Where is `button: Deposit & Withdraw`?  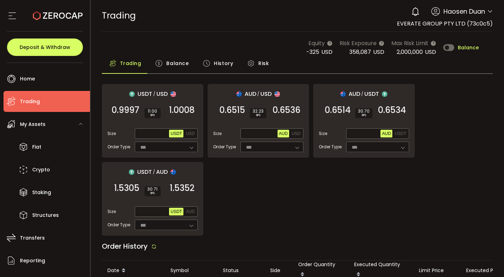
button: Deposit & Withdraw is located at coordinates (45, 47).